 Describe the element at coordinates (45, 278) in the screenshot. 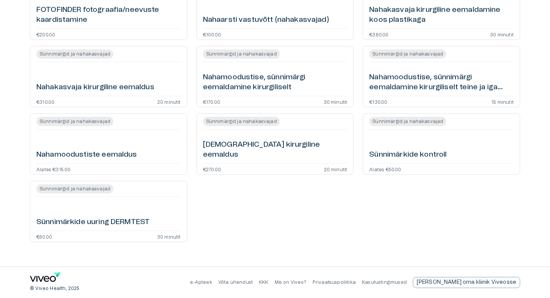

I see `a: Navigate to home page` at that location.